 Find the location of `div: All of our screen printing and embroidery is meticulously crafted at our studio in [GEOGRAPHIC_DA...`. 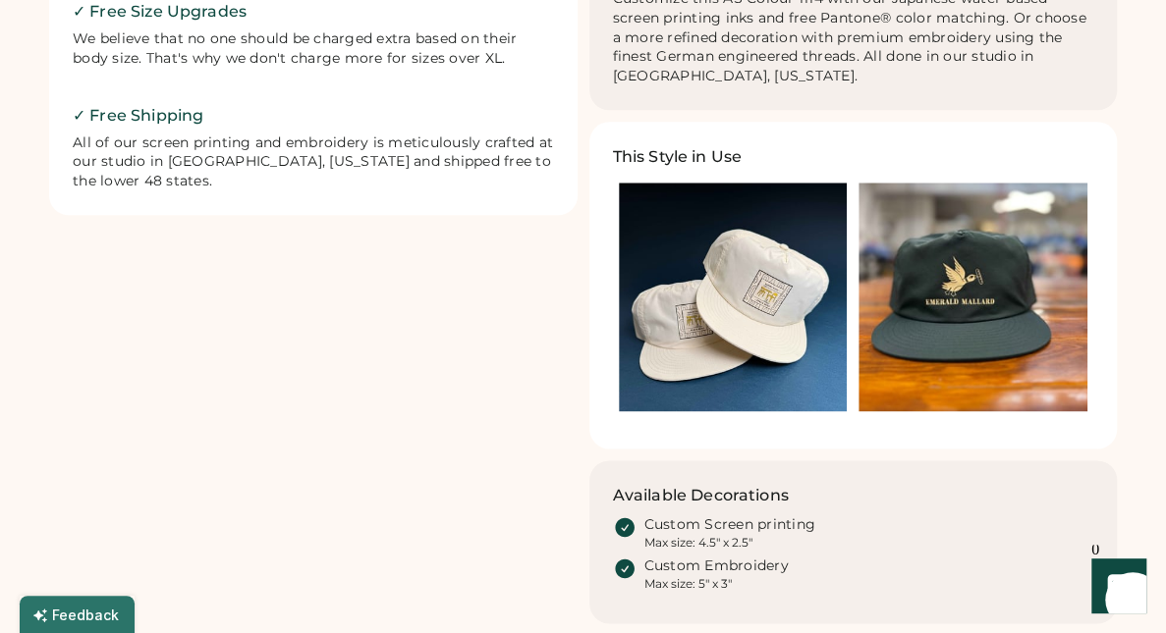

div: All of our screen printing and embroidery is meticulously crafted at our studio in [GEOGRAPHIC_DA... is located at coordinates (313, 163).